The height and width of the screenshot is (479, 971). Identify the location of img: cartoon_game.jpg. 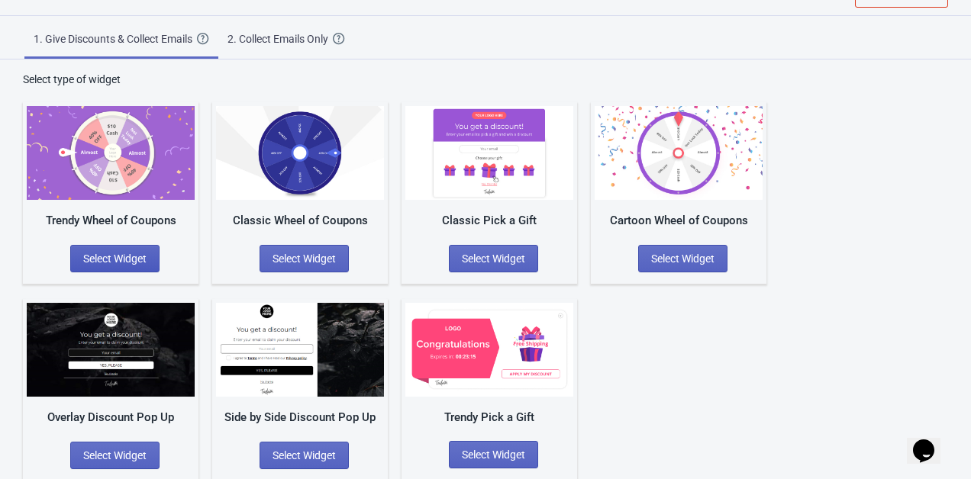
(679, 153).